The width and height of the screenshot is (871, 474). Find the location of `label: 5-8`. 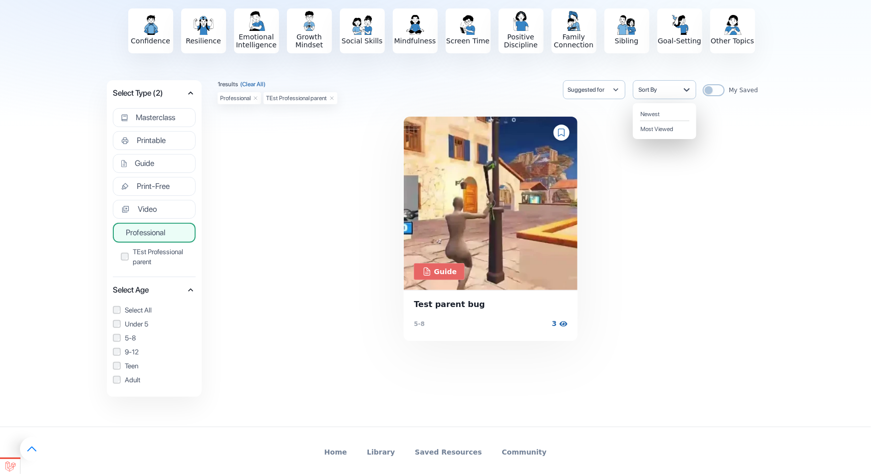

label: 5-8 is located at coordinates (154, 338).